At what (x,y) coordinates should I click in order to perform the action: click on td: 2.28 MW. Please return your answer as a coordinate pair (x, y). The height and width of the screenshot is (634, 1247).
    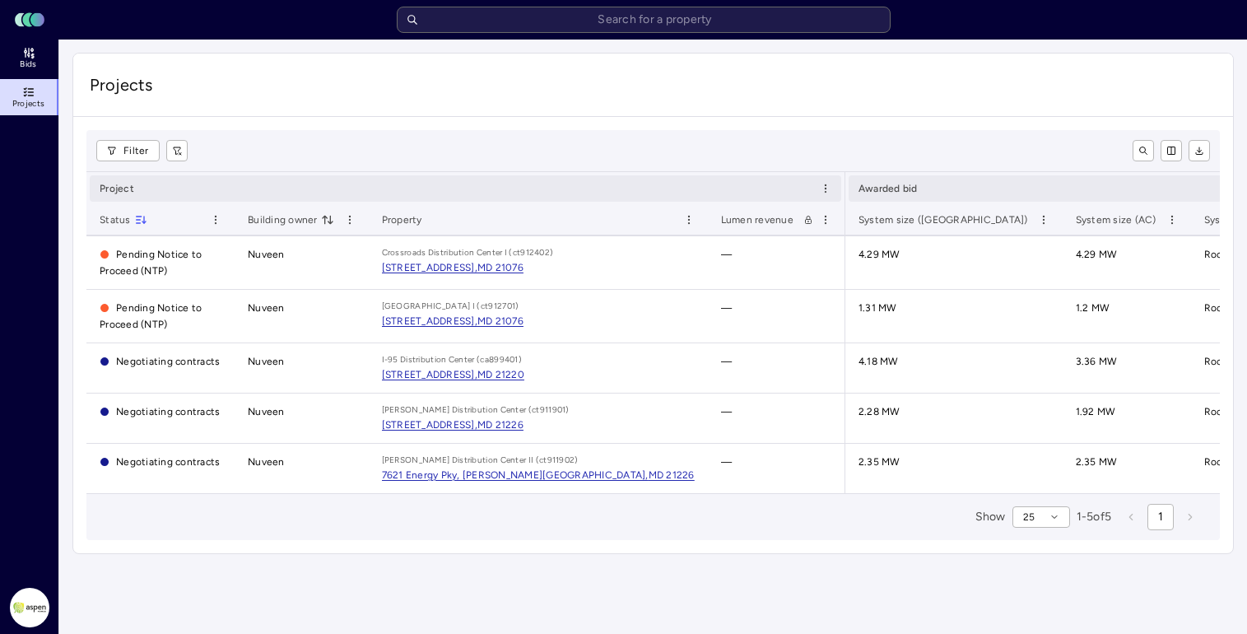
    Looking at the image, I should click on (954, 418).